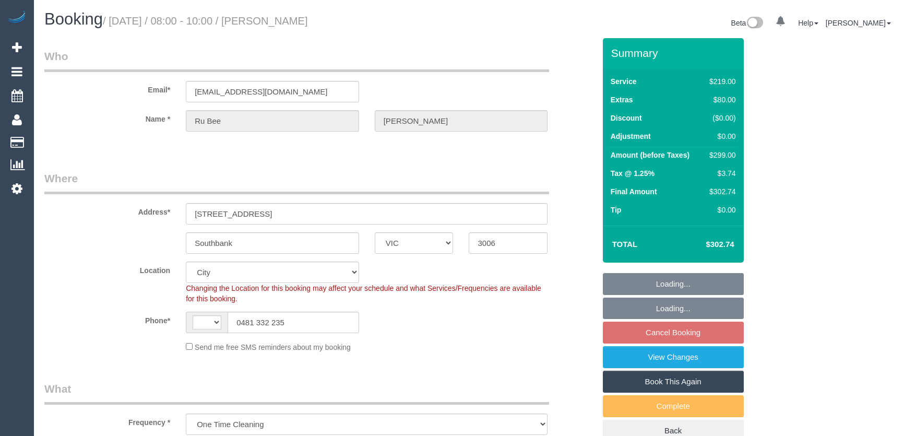 The width and height of the screenshot is (904, 436). Describe the element at coordinates (621, 100) in the screenshot. I see `label: Extras` at that location.